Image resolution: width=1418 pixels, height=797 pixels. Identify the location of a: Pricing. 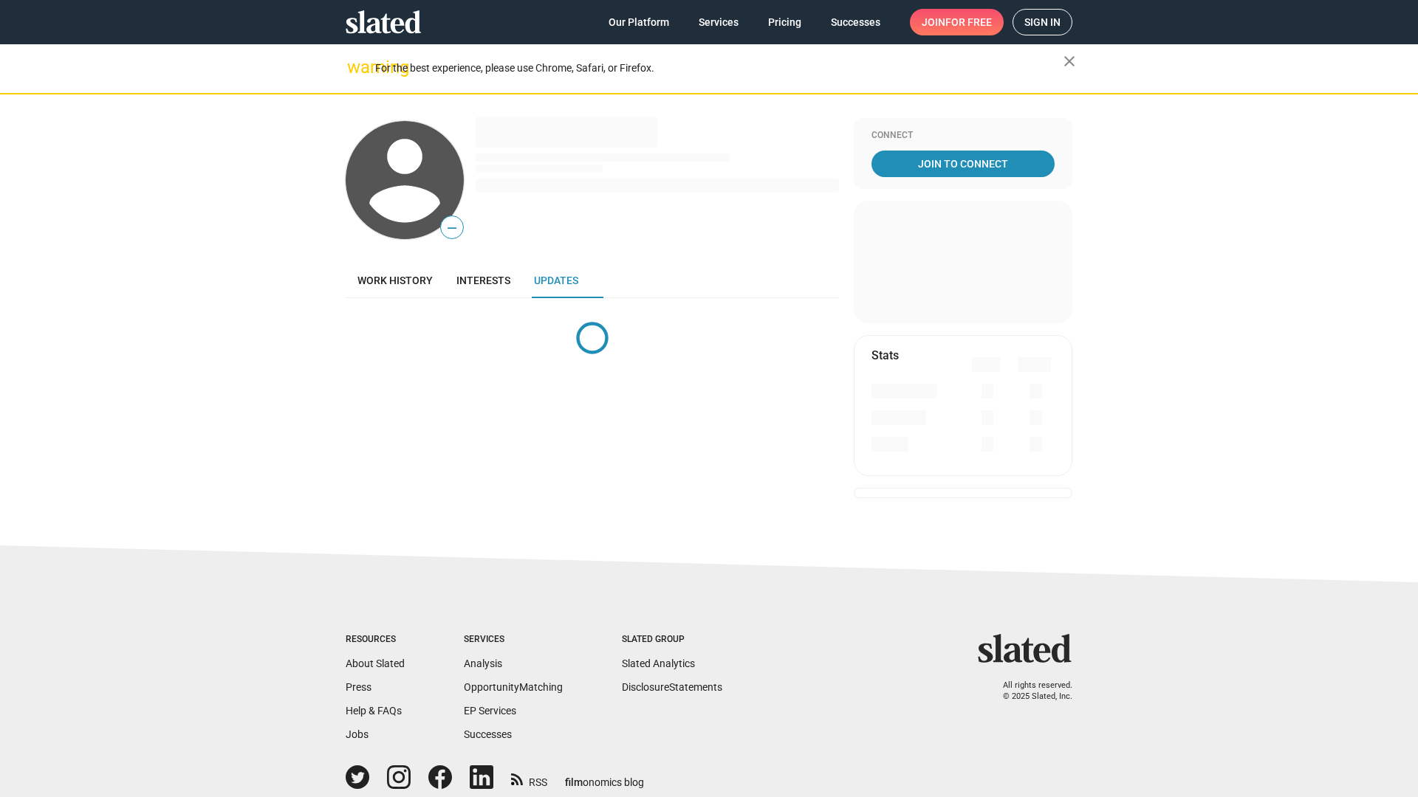
(784, 22).